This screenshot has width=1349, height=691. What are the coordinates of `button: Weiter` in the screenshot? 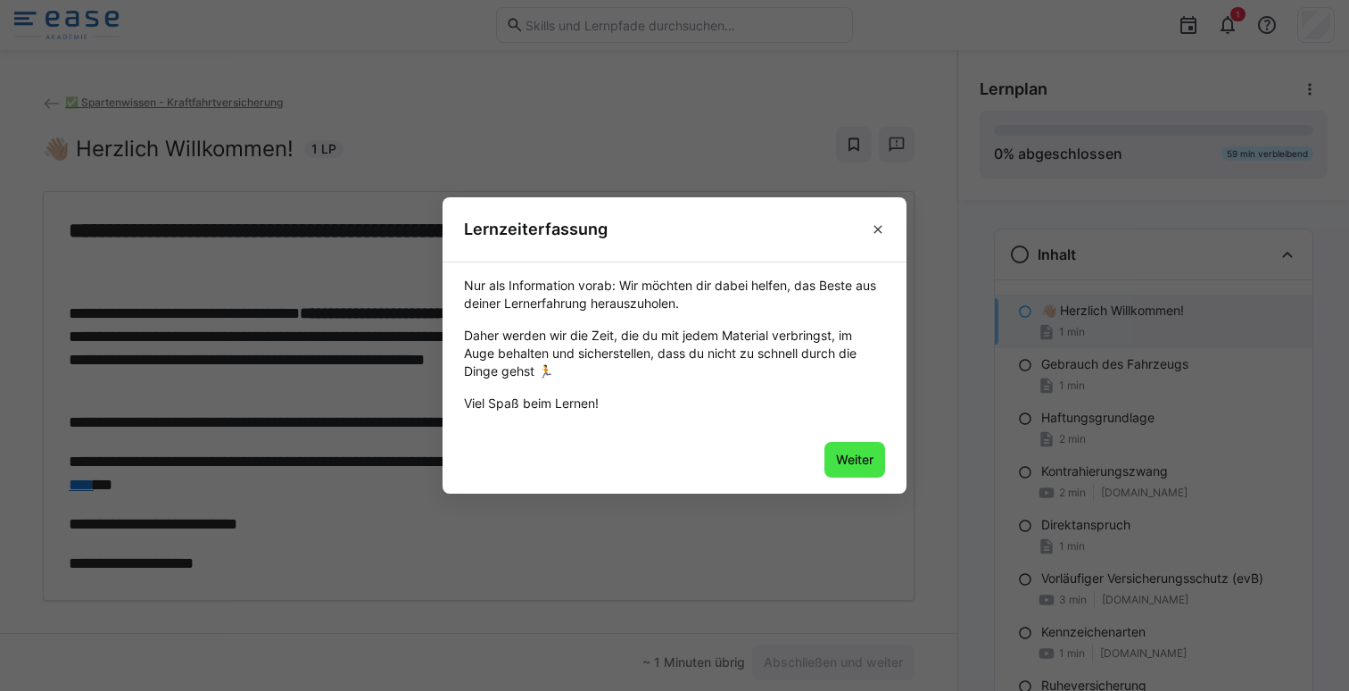 It's located at (855, 460).